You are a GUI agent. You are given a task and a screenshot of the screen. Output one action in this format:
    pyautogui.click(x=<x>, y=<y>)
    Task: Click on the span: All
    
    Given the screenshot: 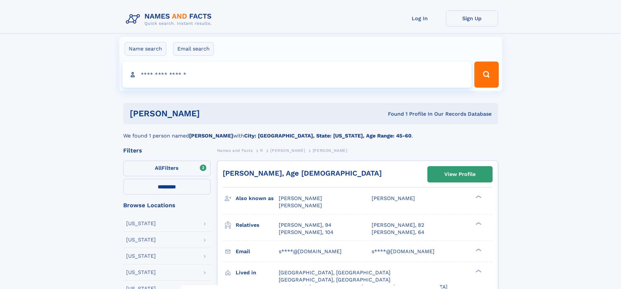 What is the action you would take?
    pyautogui.click(x=158, y=168)
    